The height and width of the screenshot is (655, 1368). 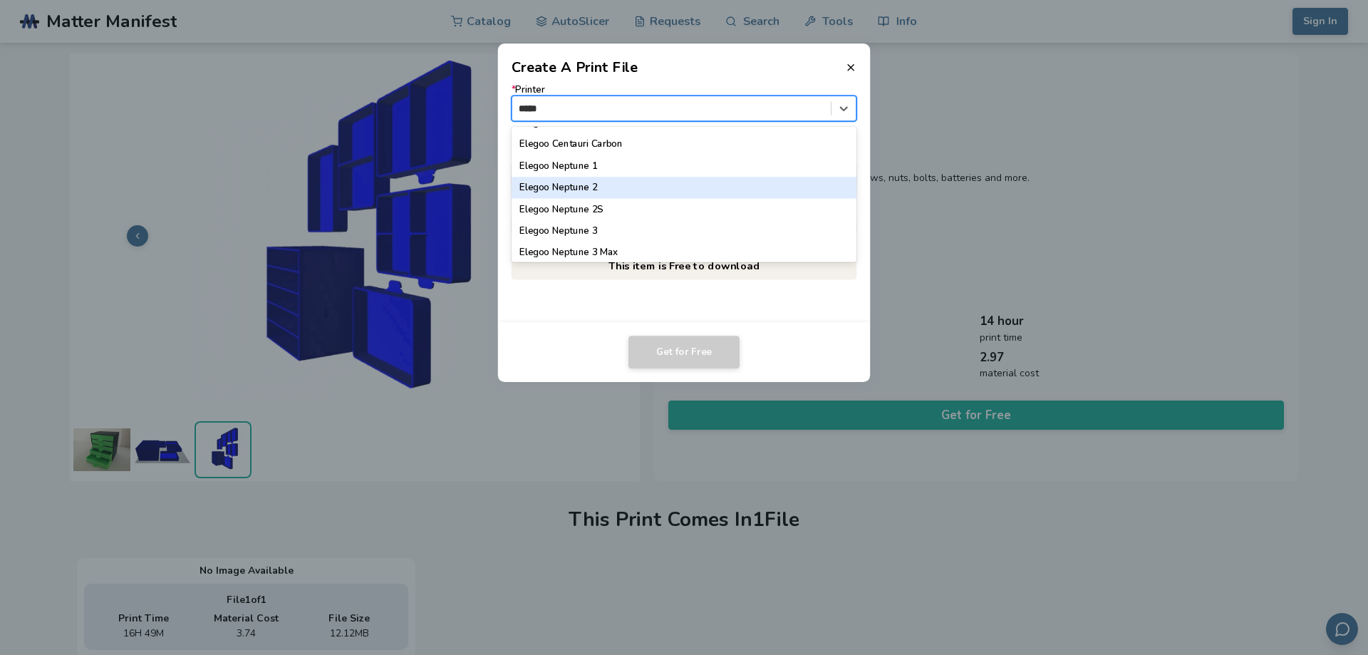 What do you see at coordinates (684, 352) in the screenshot?
I see `button: Get for Free` at bounding box center [684, 352].